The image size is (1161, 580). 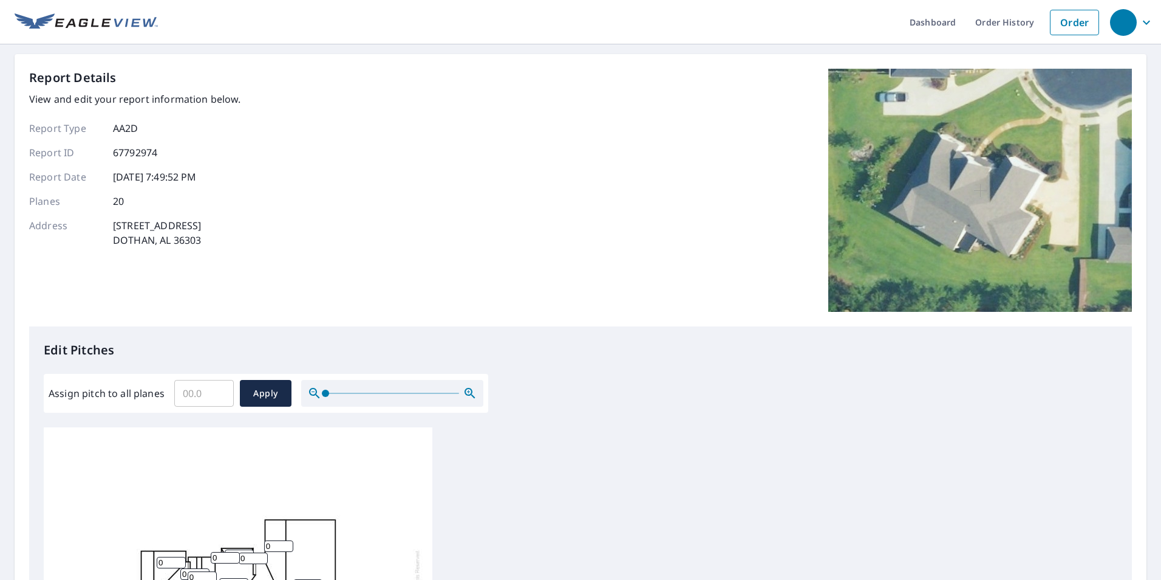 What do you see at coordinates (66, 177) in the screenshot?
I see `p: Report Date` at bounding box center [66, 177].